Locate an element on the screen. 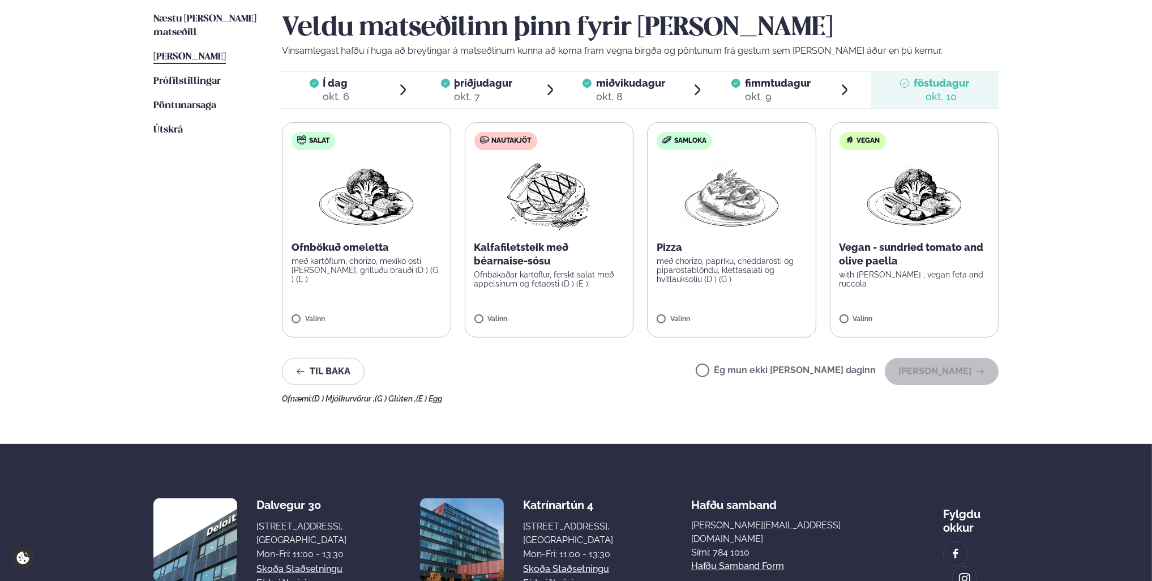 The height and width of the screenshot is (581, 1152). img: beef.svg is located at coordinates (485, 140).